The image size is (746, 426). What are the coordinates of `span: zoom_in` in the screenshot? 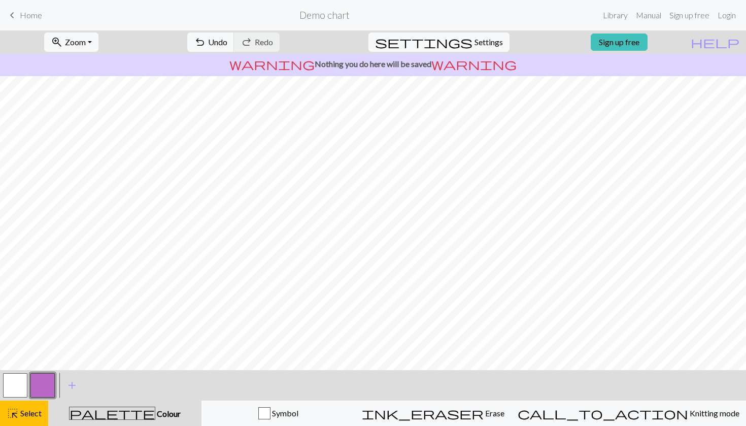 It's located at (57, 42).